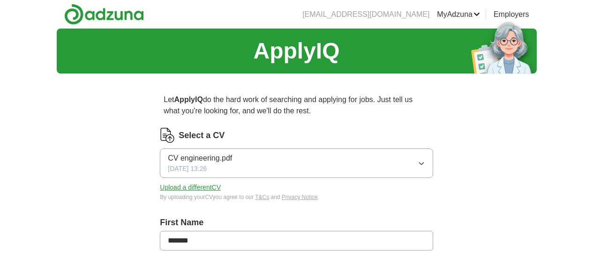 This screenshot has width=593, height=258. I want to click on img: CV Icon, so click(167, 135).